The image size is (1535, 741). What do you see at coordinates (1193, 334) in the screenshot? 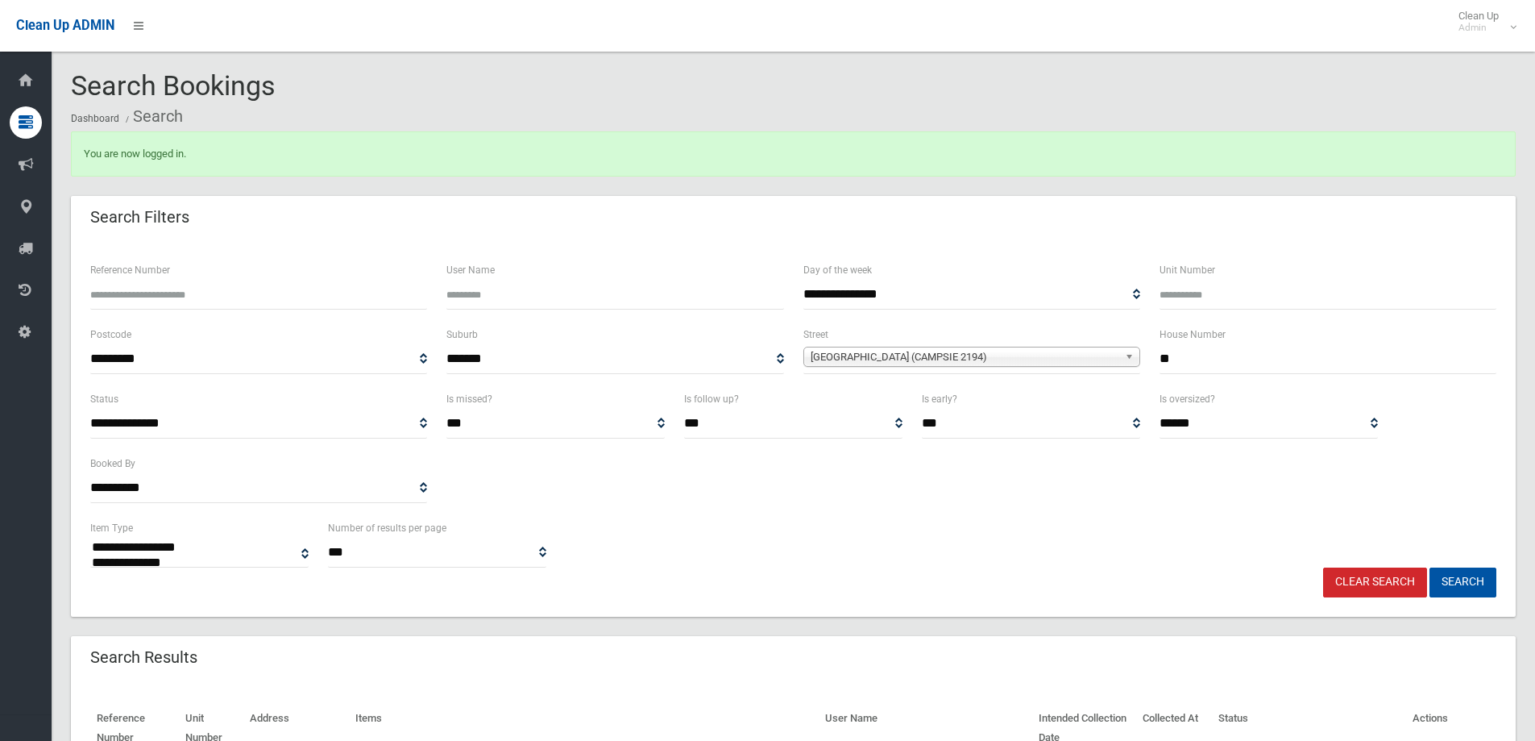
I see `label: House Number` at bounding box center [1193, 334].